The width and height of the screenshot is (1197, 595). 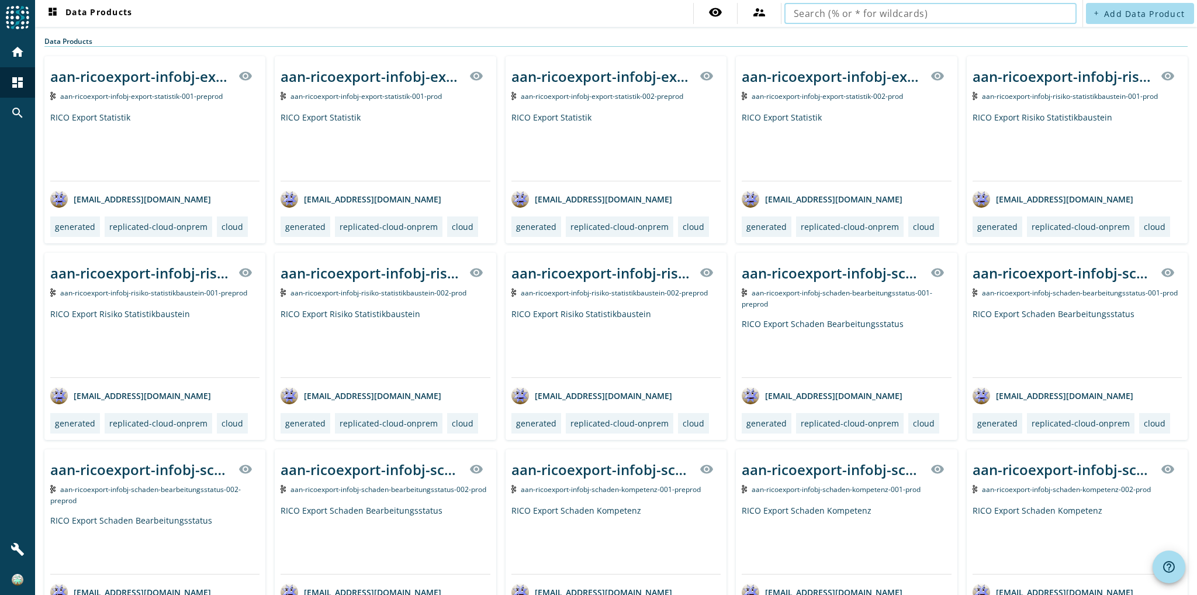 I want to click on span: Kafka Topic: aan-ricoexport-infobj-export-statistik-001-preprod, so click(x=141, y=96).